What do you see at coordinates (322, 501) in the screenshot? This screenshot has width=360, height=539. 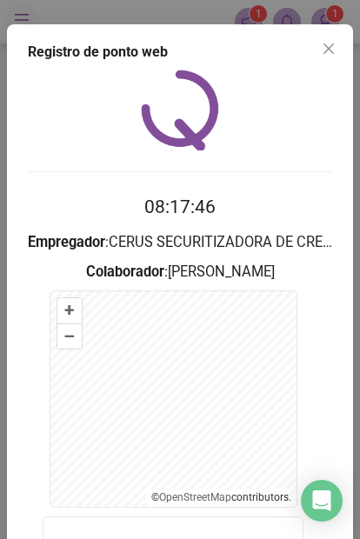 I see `div: Open Intercom Messenger` at bounding box center [322, 501].